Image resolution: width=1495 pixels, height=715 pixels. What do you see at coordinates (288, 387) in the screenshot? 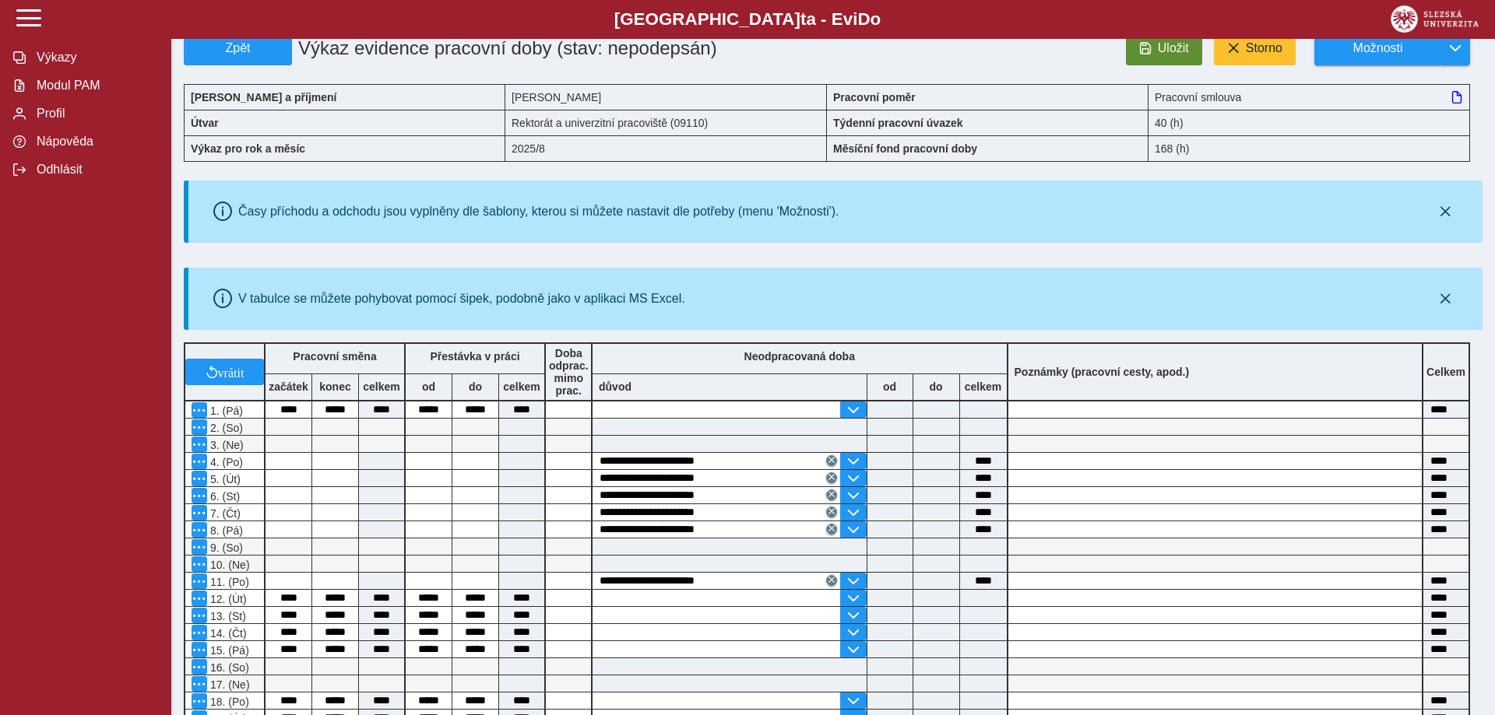
I see `b: začátek` at bounding box center [288, 387].